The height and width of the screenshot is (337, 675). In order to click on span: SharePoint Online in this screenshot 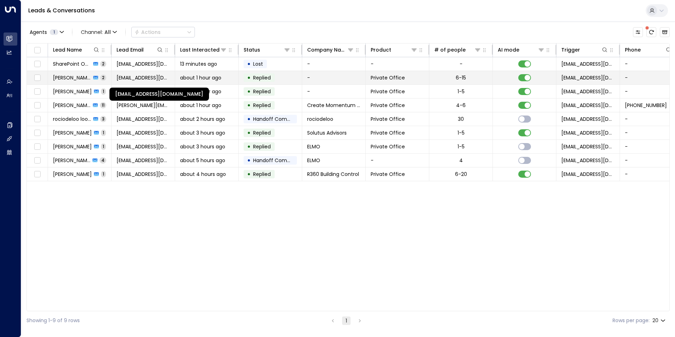, I will do `click(72, 64)`.